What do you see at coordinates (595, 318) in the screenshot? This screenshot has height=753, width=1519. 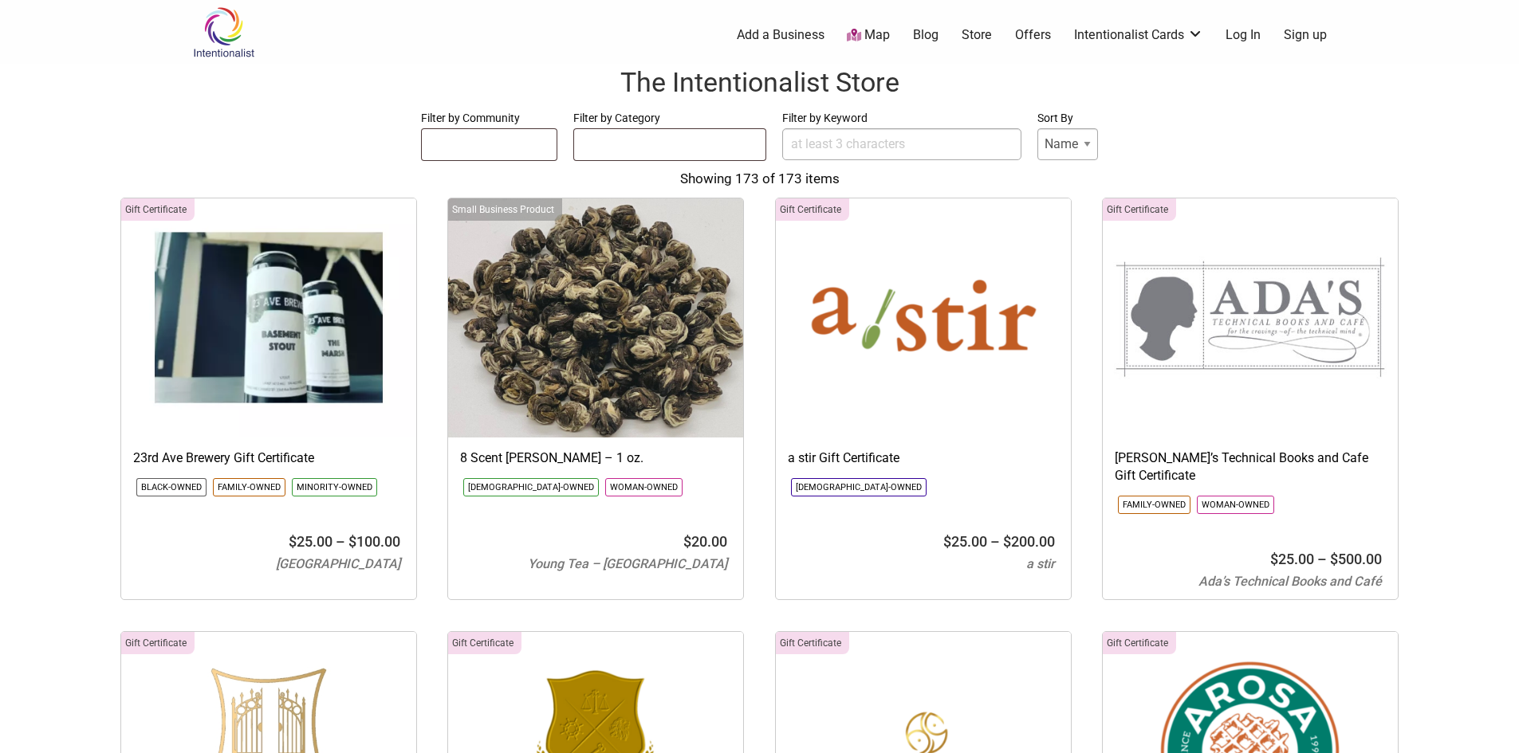 I see `img: Young Tea 8 Scent Jasmine Green Pearl` at bounding box center [595, 318].